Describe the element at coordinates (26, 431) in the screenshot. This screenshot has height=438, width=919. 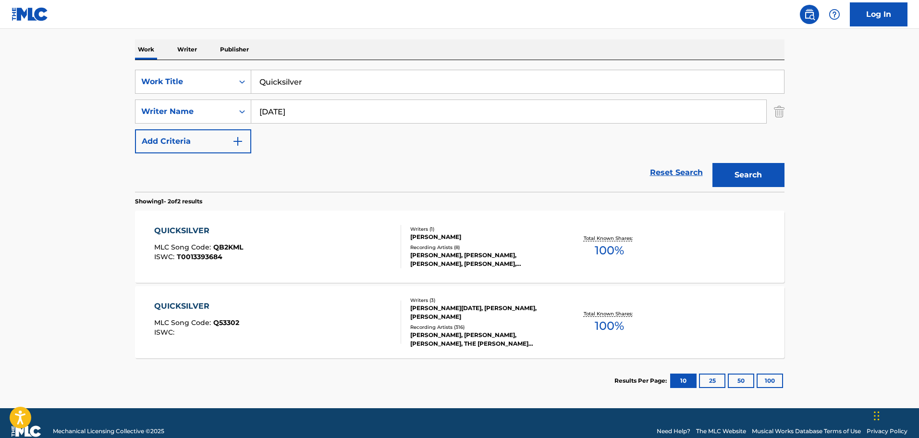
I see `img: logo` at that location.